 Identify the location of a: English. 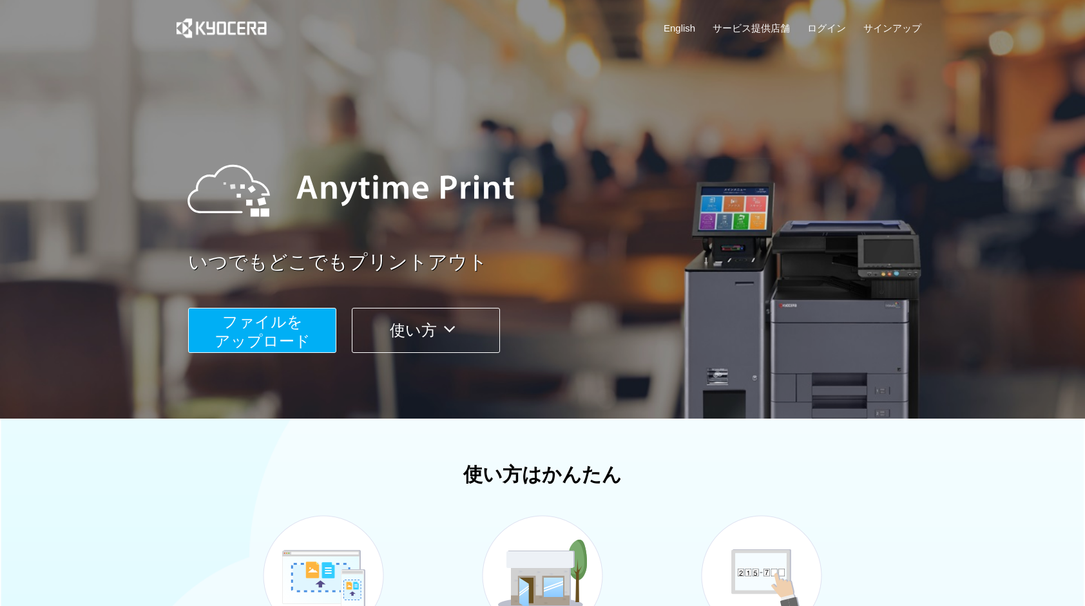
(679, 28).